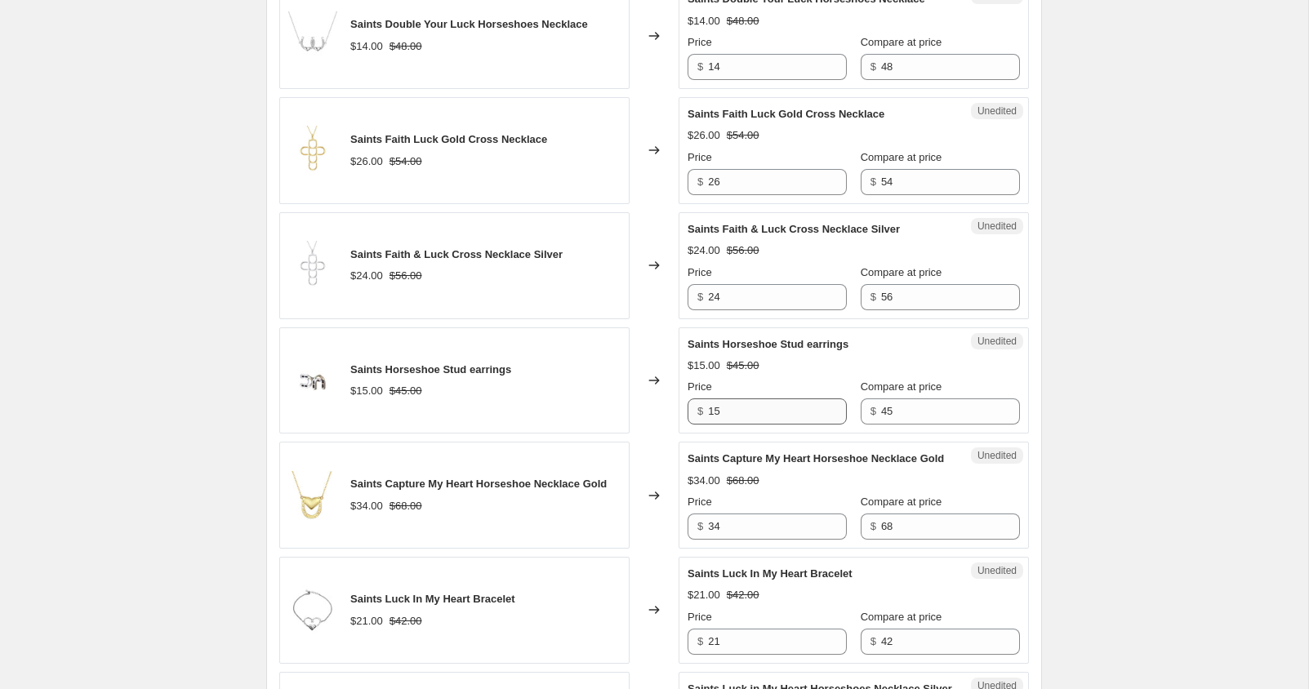 The height and width of the screenshot is (689, 1309). I want to click on span: Saints Double Your Luck Horseshoes Necklace, so click(469, 24).